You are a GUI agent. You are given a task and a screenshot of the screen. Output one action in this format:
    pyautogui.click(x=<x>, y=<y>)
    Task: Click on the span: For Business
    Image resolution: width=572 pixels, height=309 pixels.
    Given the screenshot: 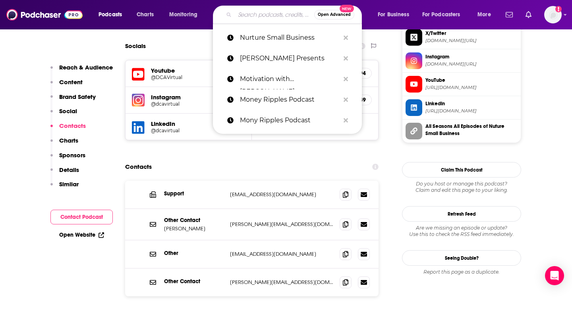 What is the action you would take?
    pyautogui.click(x=393, y=15)
    